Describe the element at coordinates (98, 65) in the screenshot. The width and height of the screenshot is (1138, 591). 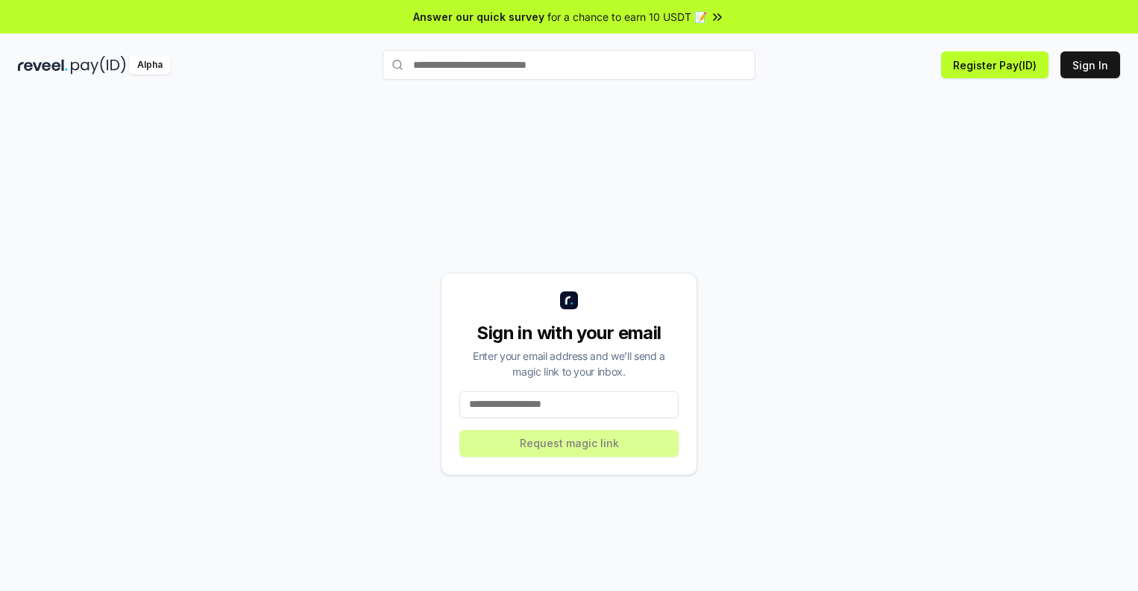
I see `img: pay_id` at that location.